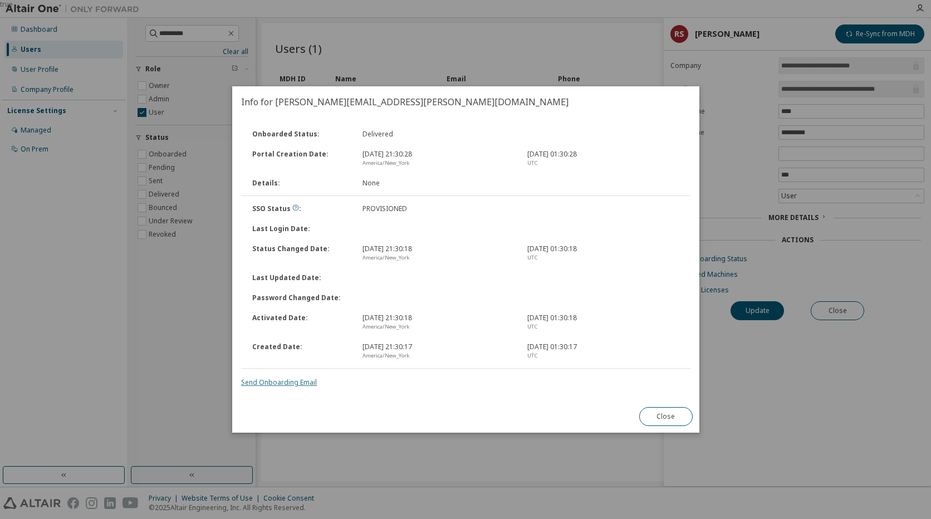  Describe the element at coordinates (438, 183) in the screenshot. I see `div: None` at that location.